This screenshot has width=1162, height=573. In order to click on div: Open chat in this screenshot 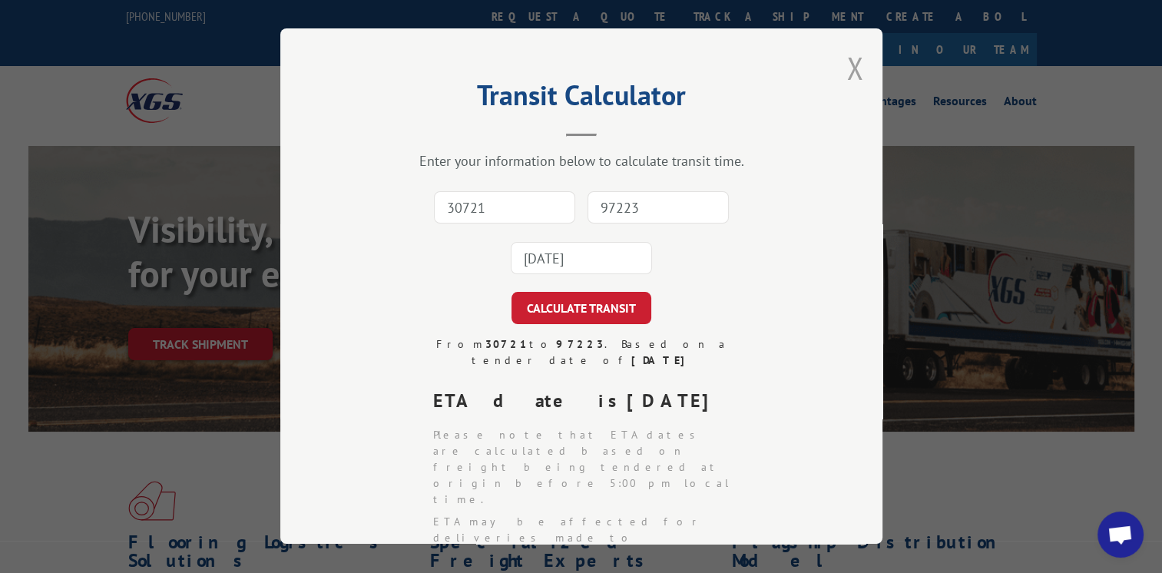, I will do `click(1121, 535)`.